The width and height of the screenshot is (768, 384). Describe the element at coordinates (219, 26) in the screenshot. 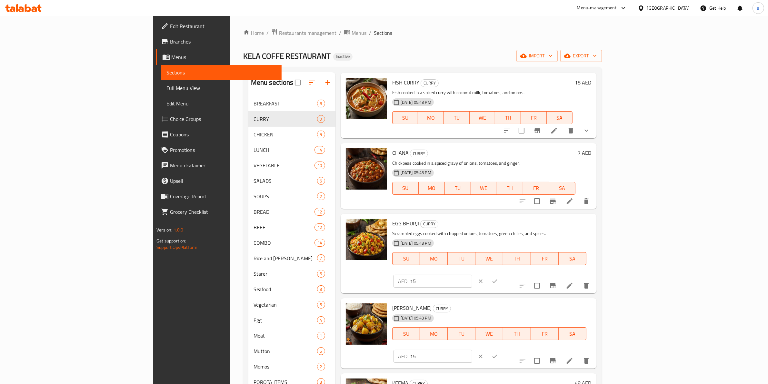

I see `a: Edit Restaurant` at that location.